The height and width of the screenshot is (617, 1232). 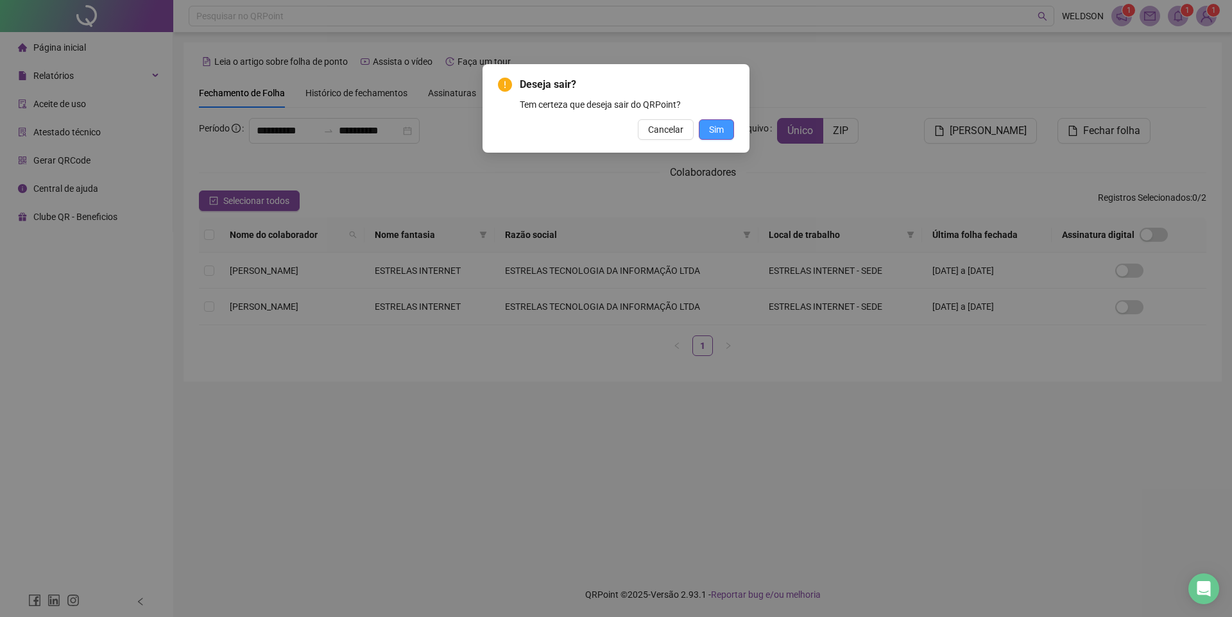 I want to click on div: Open Intercom Messenger, so click(x=1204, y=589).